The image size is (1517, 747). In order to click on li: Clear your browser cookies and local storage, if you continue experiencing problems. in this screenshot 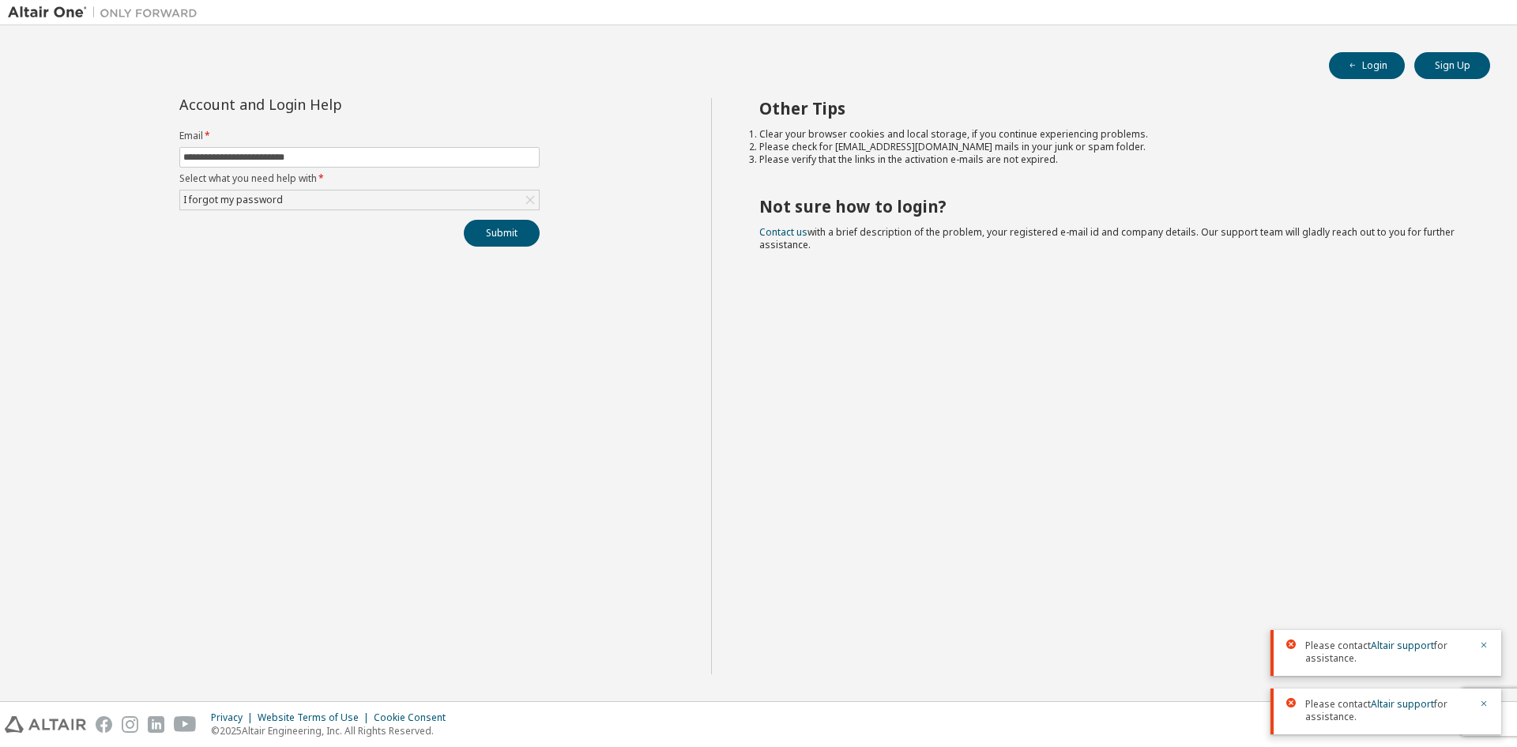, I will do `click(1111, 134)`.